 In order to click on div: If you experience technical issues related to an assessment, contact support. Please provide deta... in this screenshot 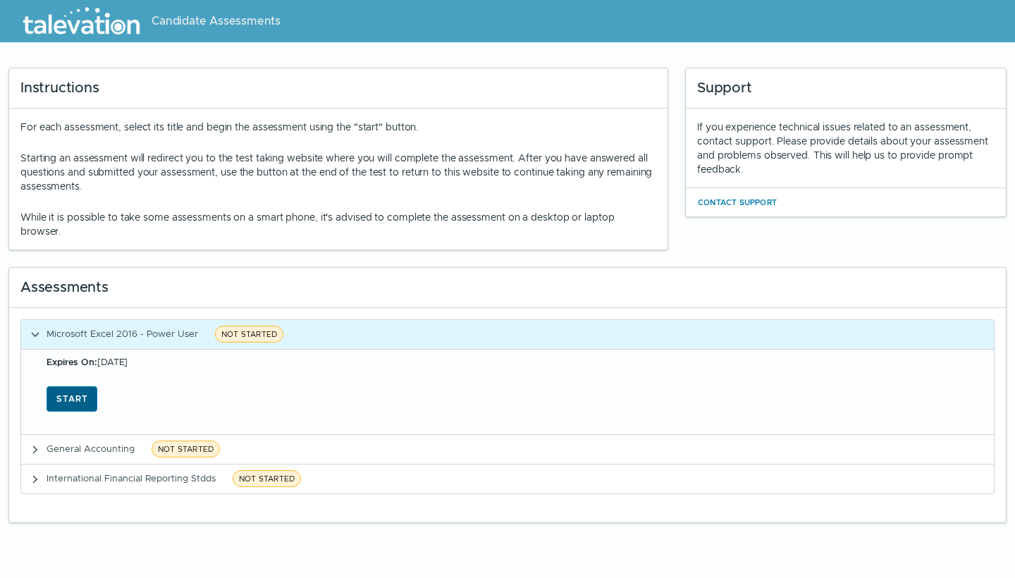, I will do `click(846, 148)`.